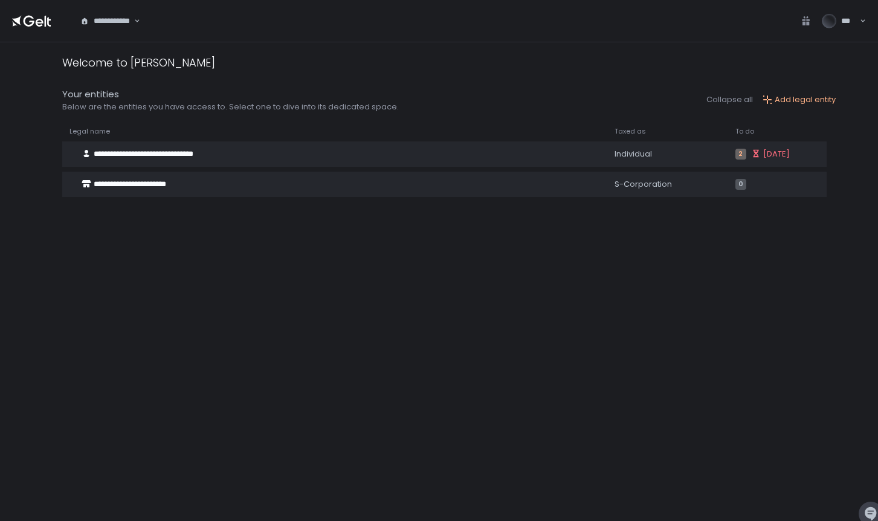 This screenshot has width=878, height=521. What do you see at coordinates (132, 21) in the screenshot?
I see `input: Search for option` at bounding box center [132, 21].